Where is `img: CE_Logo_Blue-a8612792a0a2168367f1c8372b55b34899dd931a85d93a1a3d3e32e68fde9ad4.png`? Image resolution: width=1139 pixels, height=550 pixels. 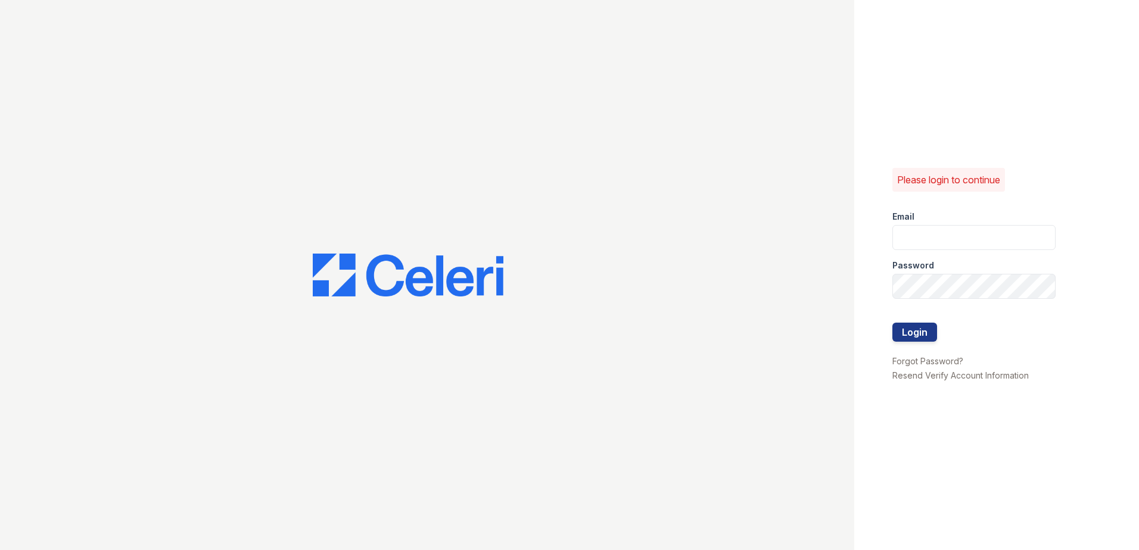
img: CE_Logo_Blue-a8612792a0a2168367f1c8372b55b34899dd931a85d93a1a3d3e32e68fde9ad4.png is located at coordinates (408, 275).